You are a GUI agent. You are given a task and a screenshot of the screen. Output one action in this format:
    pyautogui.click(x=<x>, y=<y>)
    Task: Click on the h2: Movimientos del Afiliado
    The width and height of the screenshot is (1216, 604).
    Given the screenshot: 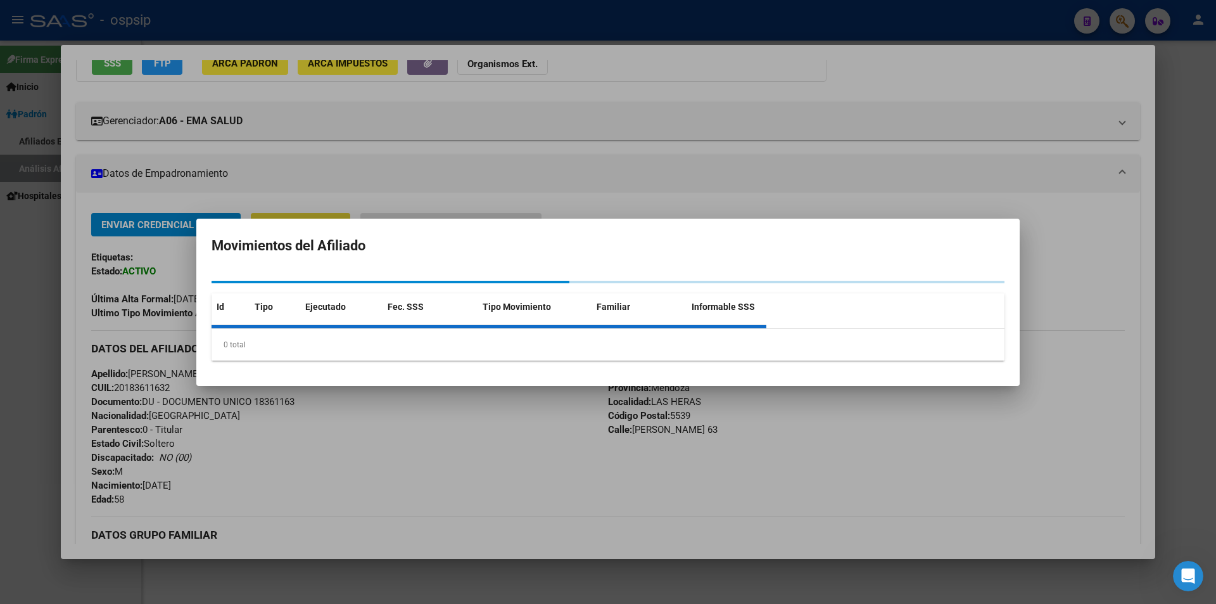 What is the action you would take?
    pyautogui.click(x=608, y=246)
    